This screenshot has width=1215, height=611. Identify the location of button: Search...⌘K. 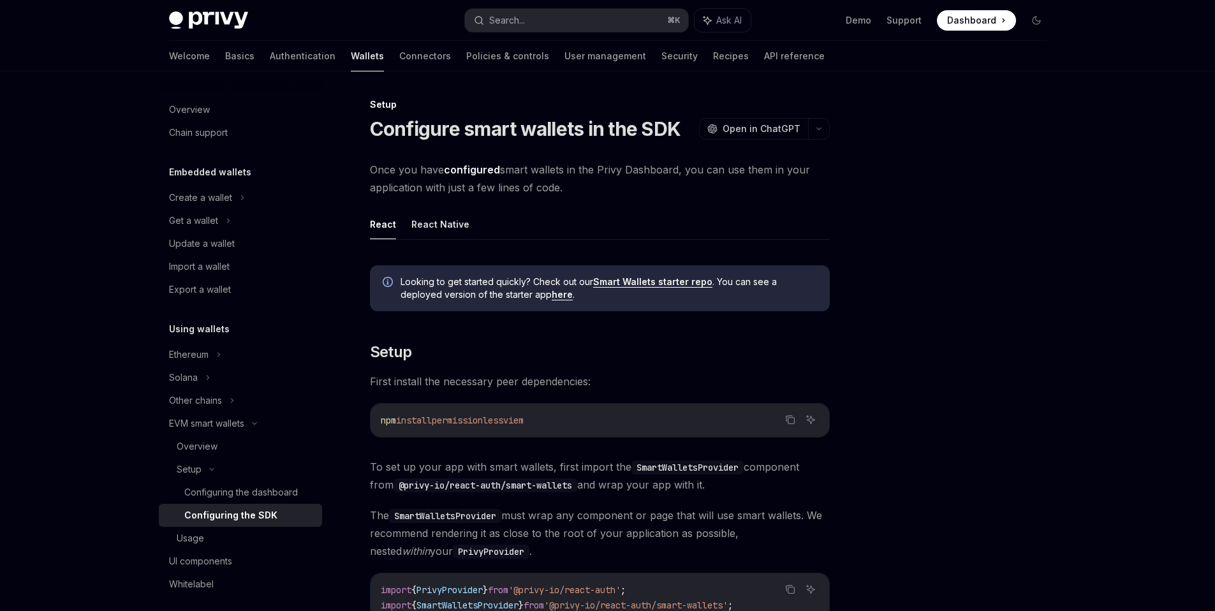
(577, 20).